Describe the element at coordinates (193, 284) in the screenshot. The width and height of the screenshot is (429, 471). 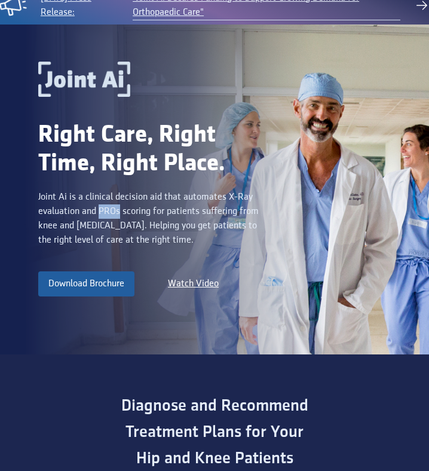
I see `div: Watch Video` at that location.